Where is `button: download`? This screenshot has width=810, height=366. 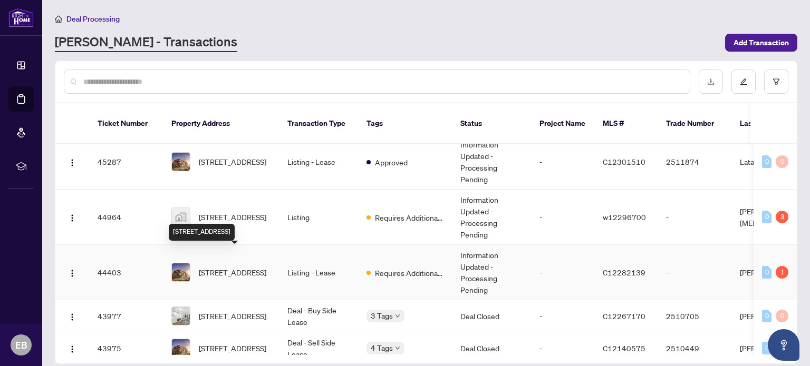 button: download is located at coordinates (711, 82).